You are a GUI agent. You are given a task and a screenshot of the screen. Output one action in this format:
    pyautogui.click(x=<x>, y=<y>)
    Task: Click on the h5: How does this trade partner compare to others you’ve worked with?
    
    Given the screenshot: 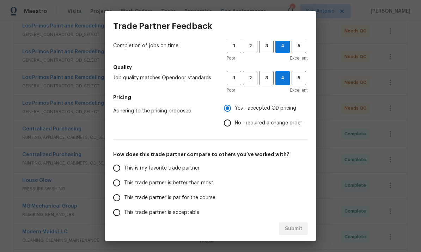 What is the action you would take?
    pyautogui.click(x=211, y=155)
    